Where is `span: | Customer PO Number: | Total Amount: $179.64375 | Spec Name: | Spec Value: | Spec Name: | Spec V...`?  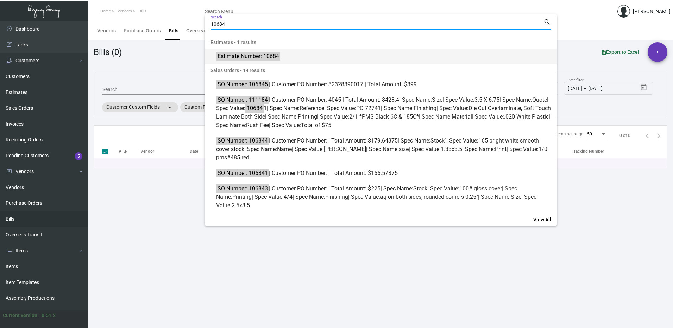 span: | Customer PO Number: | Total Amount: $179.64375 | Spec Name: | Spec Value: | Spec Name: | Spec V... is located at coordinates (385, 149).